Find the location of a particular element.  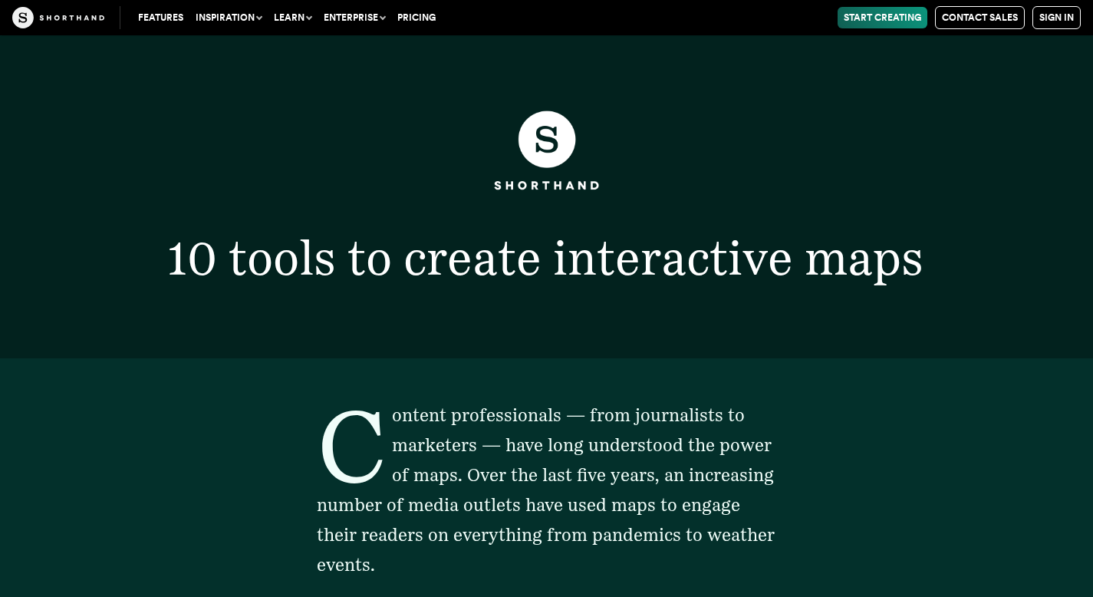

img: The Craft is located at coordinates (58, 18).